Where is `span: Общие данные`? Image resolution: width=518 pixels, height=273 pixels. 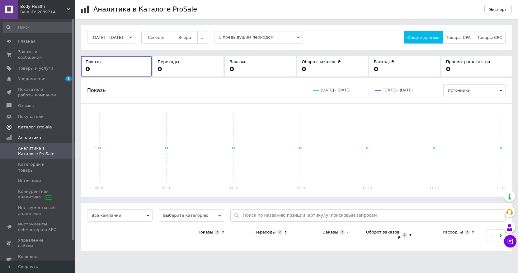
span: Общие данные is located at coordinates (423, 37).